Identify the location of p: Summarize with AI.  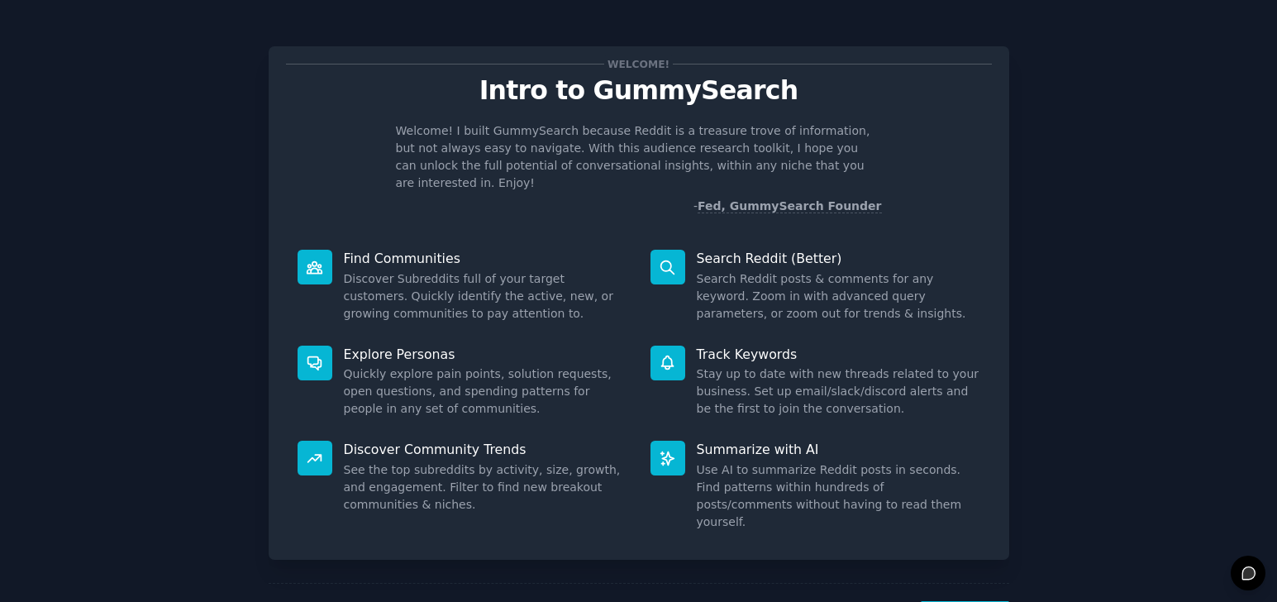
(838, 449).